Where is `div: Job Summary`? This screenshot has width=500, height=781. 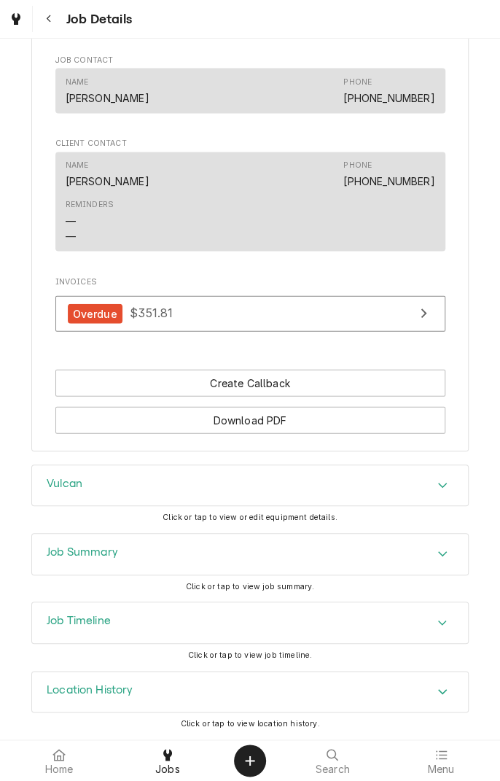 div: Job Summary is located at coordinates (250, 554).